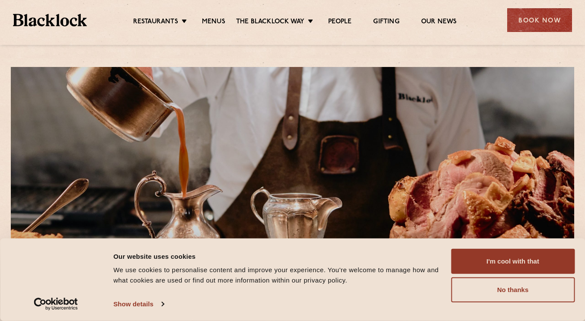 This screenshot has width=585, height=321. I want to click on div: Our website uses cookies, so click(277, 256).